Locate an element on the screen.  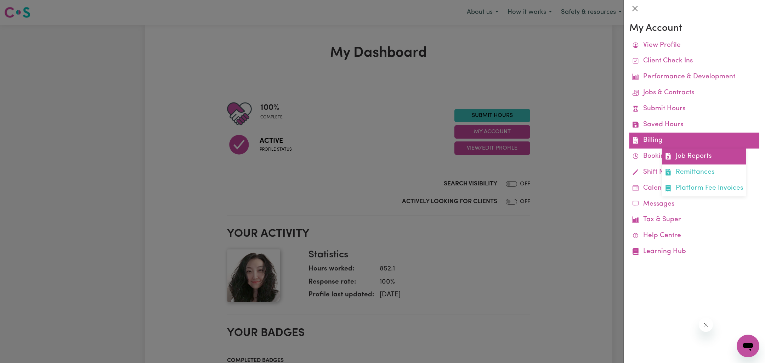
a: Calendar is located at coordinates (694, 188).